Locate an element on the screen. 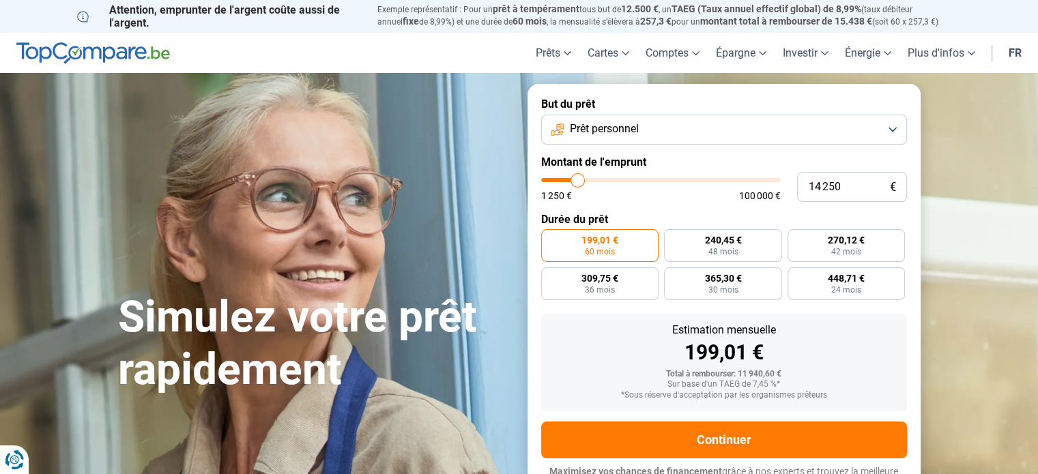 Image resolution: width=1038 pixels, height=474 pixels. a: Cartes is located at coordinates (608, 53).